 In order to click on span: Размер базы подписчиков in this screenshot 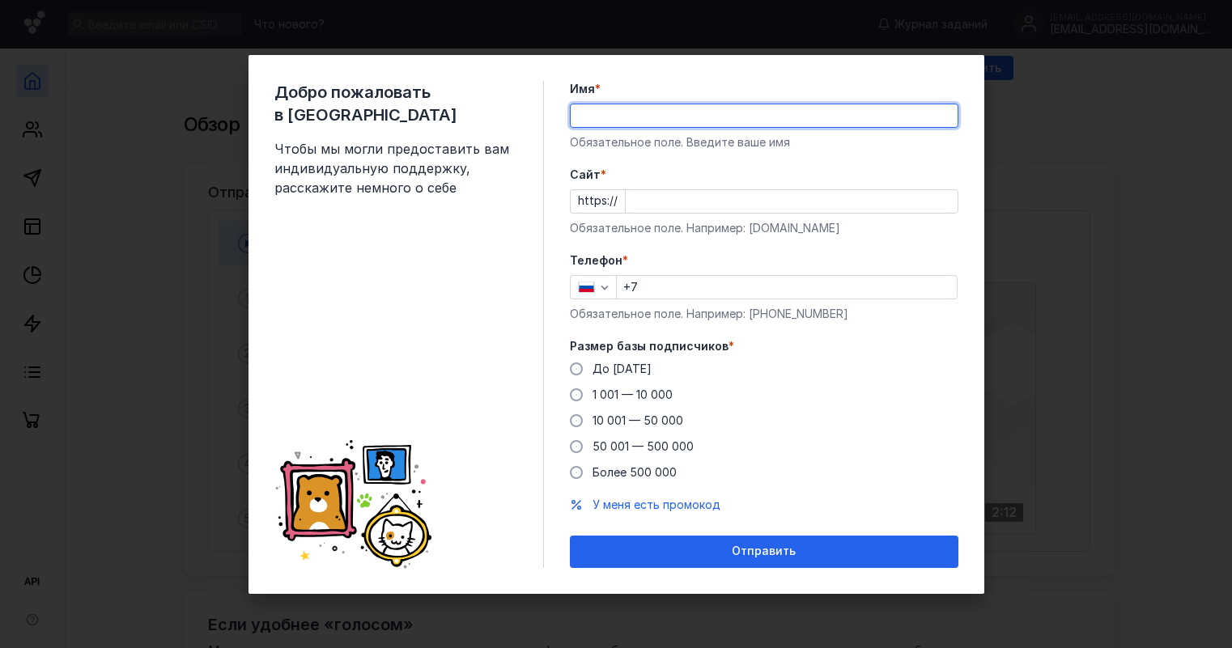, I will do `click(649, 346)`.